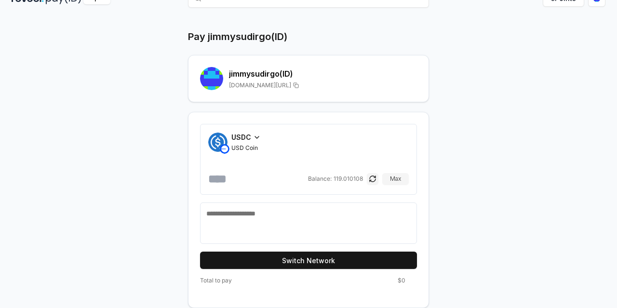 This screenshot has height=308, width=617. I want to click on span: Total to pay, so click(216, 280).